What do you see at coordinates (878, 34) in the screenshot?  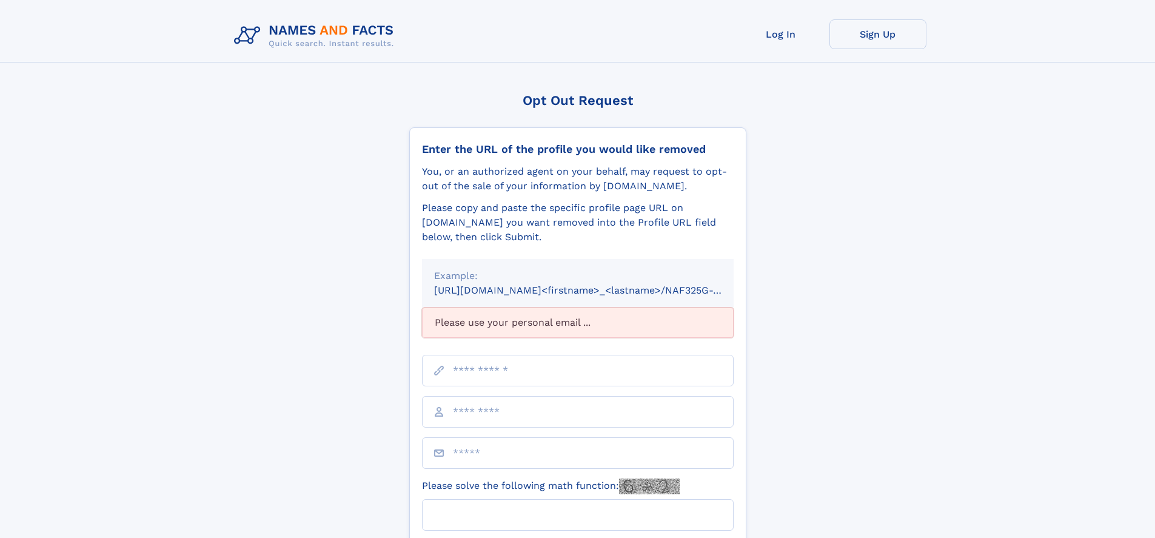 I see `a: Sign Up` at bounding box center [878, 34].